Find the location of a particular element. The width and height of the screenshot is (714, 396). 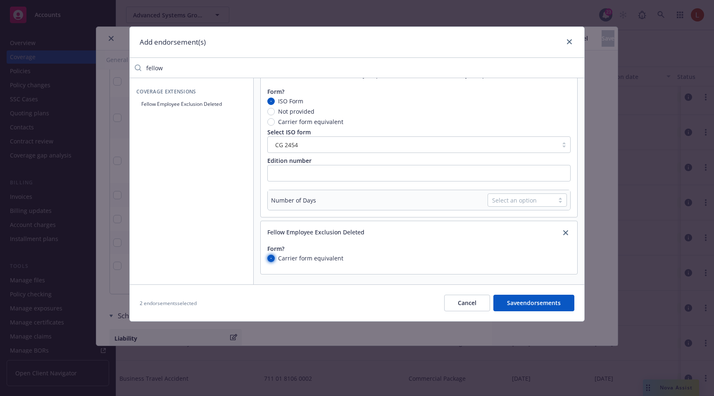

input: ISO Form is located at coordinates (271, 101).